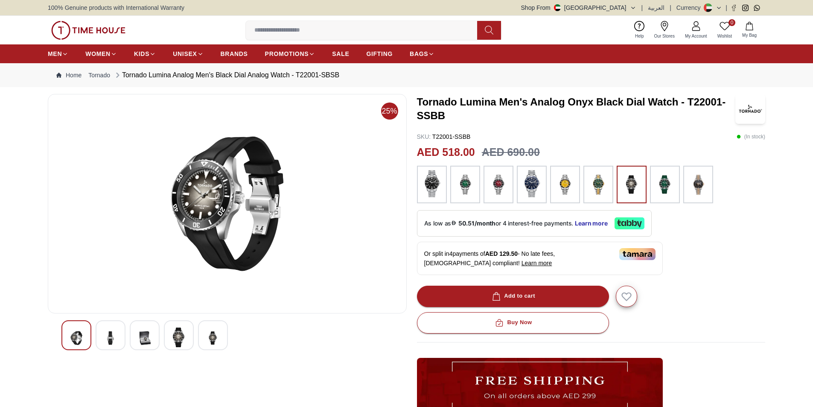 The width and height of the screenshot is (813, 407). Describe the element at coordinates (511, 152) in the screenshot. I see `h3: AED 690.00` at that location.